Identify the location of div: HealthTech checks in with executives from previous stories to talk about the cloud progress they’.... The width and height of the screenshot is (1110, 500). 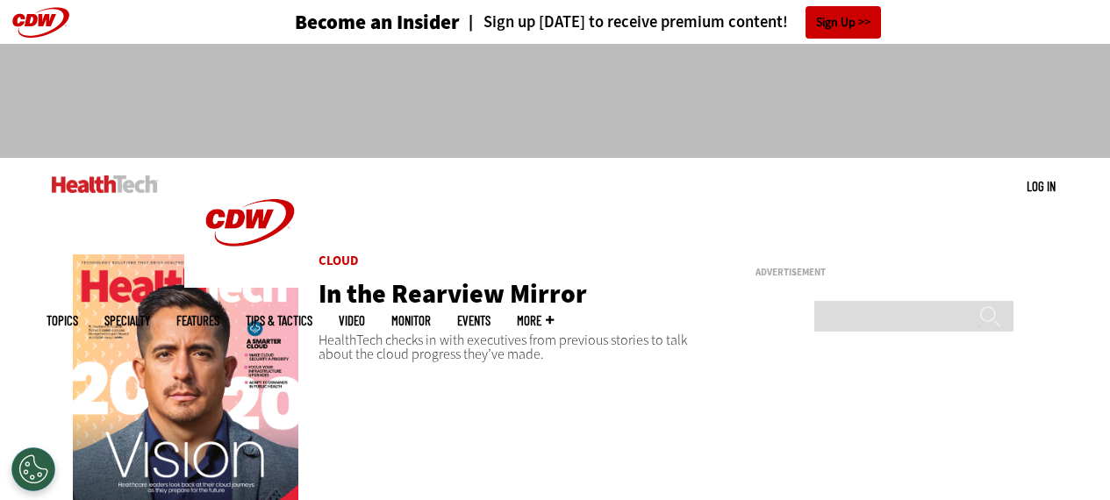
(513, 308).